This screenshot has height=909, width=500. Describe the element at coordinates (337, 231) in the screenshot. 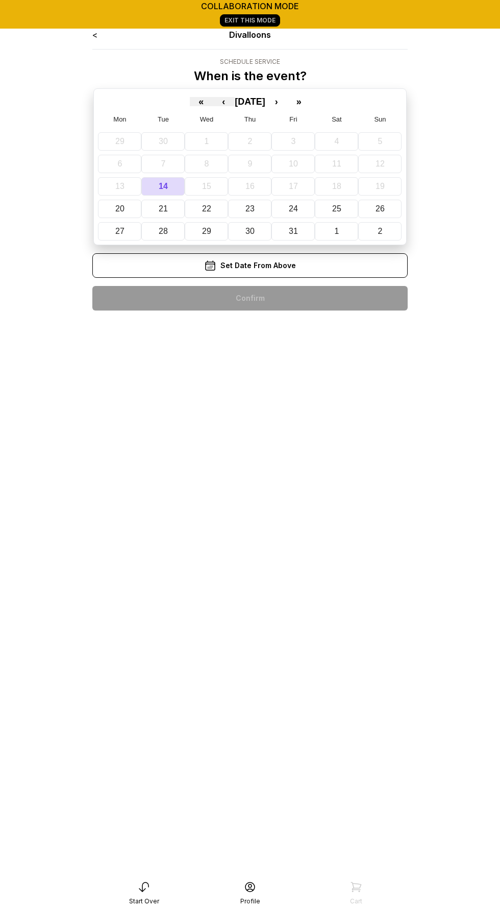

I see `abbr: November 1, 2025` at that location.